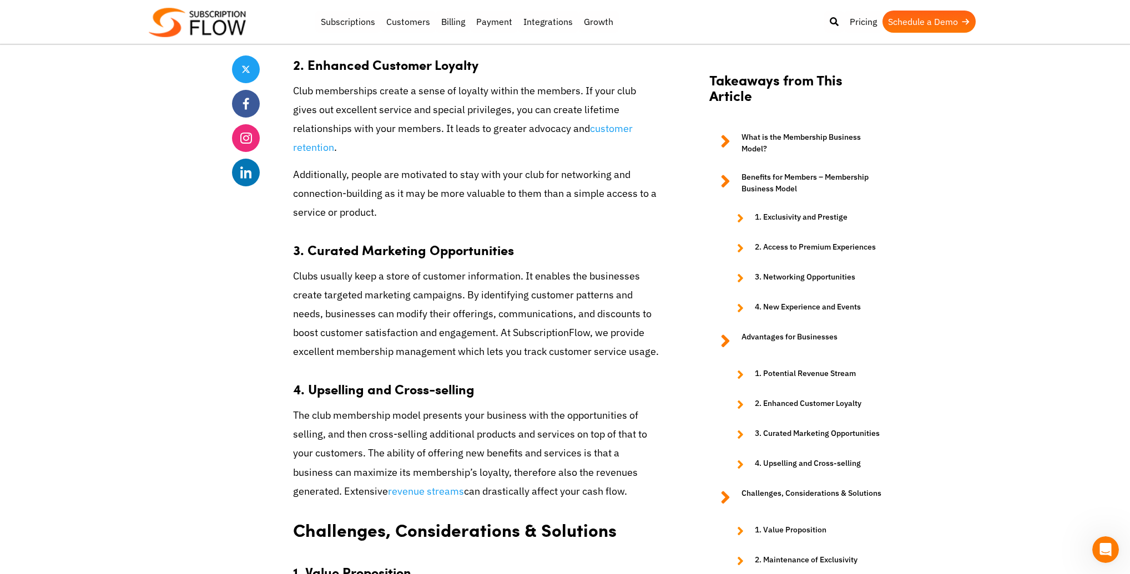  What do you see at coordinates (806, 278) in the screenshot?
I see `a: 3. Networking Opportunities` at bounding box center [806, 278].